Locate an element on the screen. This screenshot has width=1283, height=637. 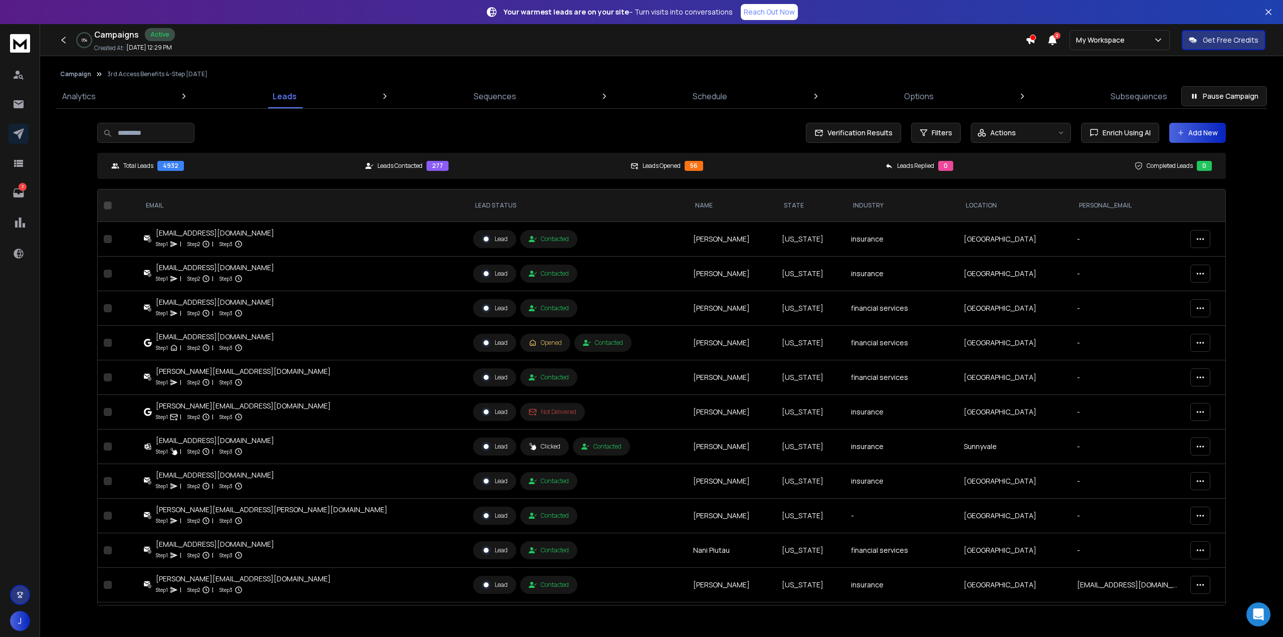
button: Add New is located at coordinates (1197, 133).